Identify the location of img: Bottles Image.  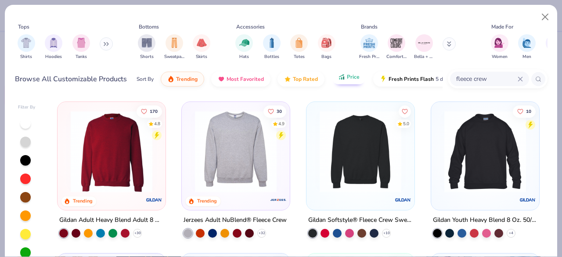
(272, 43).